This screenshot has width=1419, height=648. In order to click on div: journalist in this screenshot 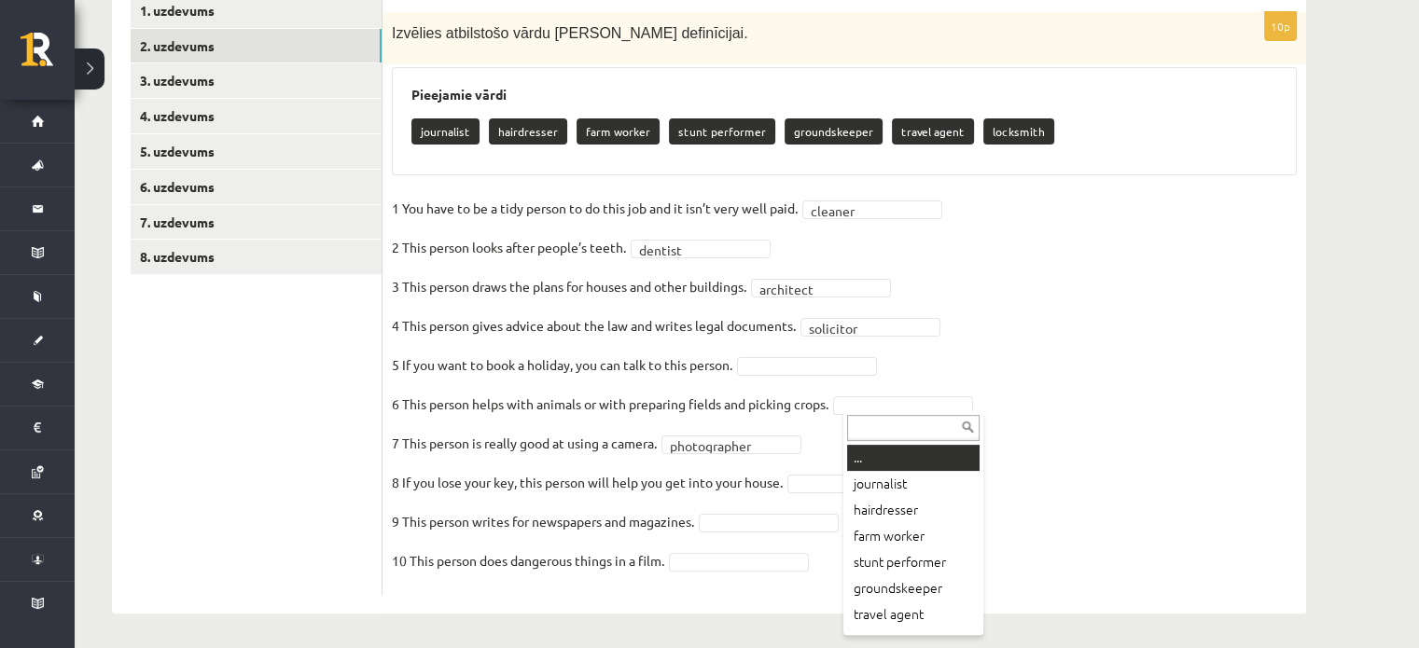, I will do `click(913, 484)`.